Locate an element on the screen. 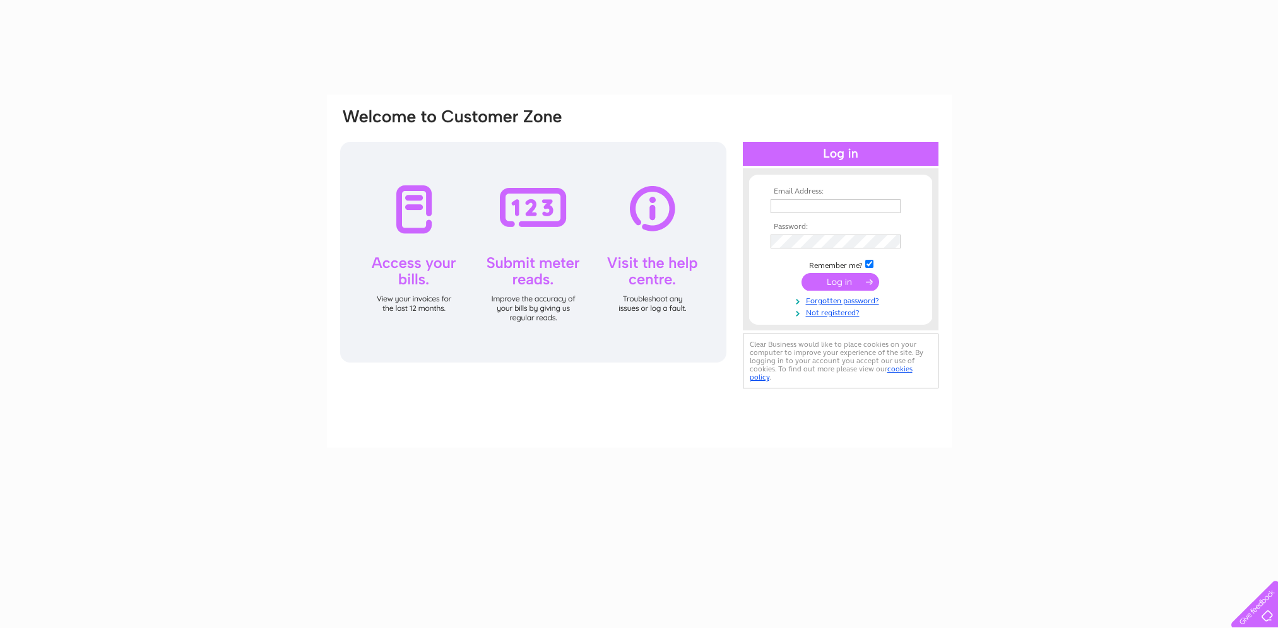 This screenshot has height=628, width=1278. th: Email Address: is located at coordinates (840, 192).